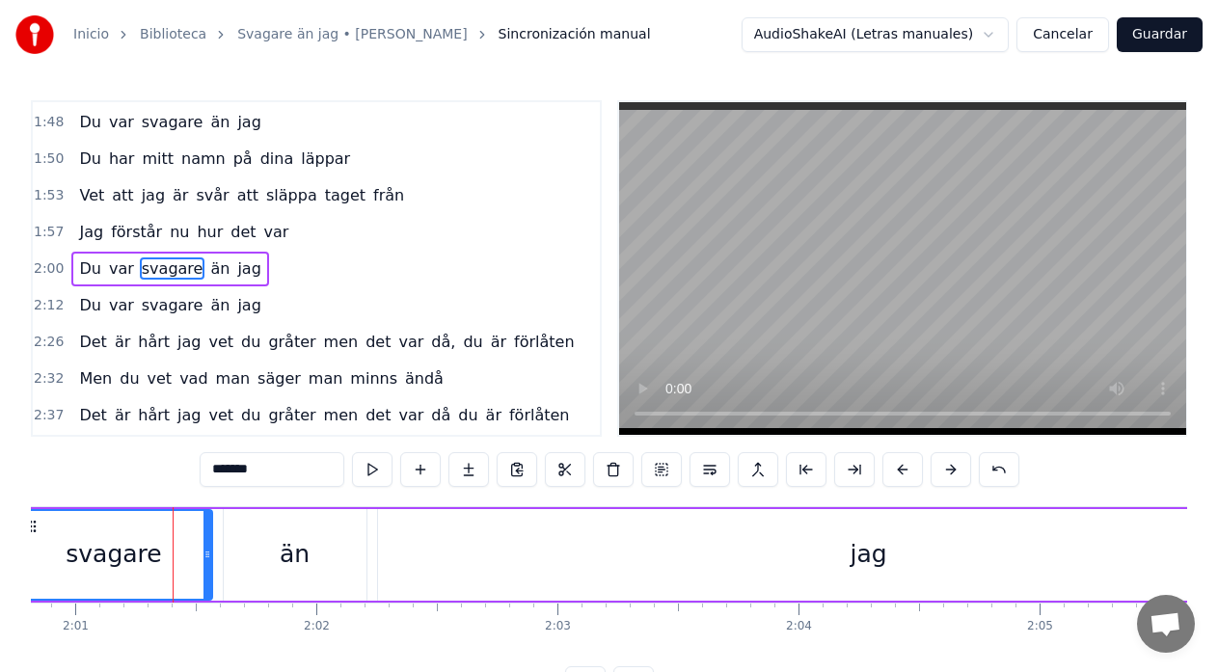 This screenshot has height=672, width=1218. Describe the element at coordinates (362, 35) in the screenshot. I see `nav: breadcrumb` at that location.